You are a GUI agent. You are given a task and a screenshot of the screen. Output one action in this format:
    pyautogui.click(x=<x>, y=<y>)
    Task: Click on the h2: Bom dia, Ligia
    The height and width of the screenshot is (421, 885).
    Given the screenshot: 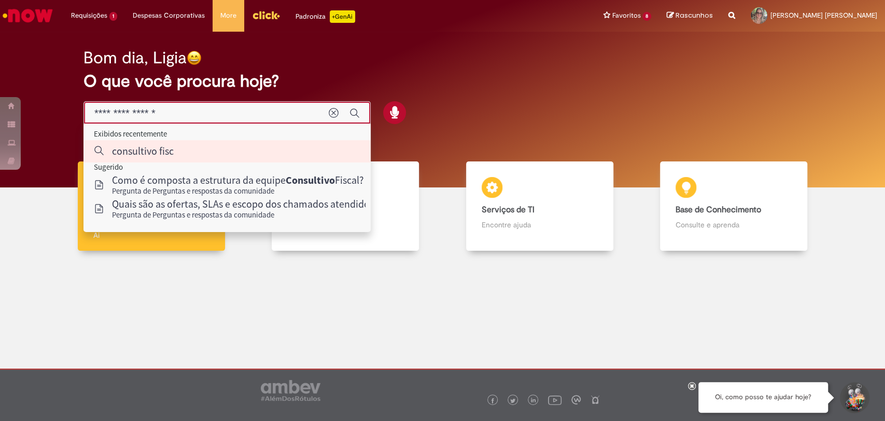 What is the action you would take?
    pyautogui.click(x=135, y=58)
    